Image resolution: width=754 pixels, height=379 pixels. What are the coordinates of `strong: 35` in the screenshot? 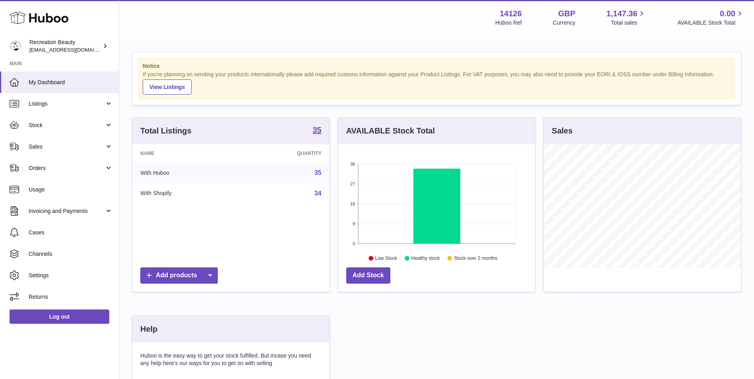 It's located at (317, 130).